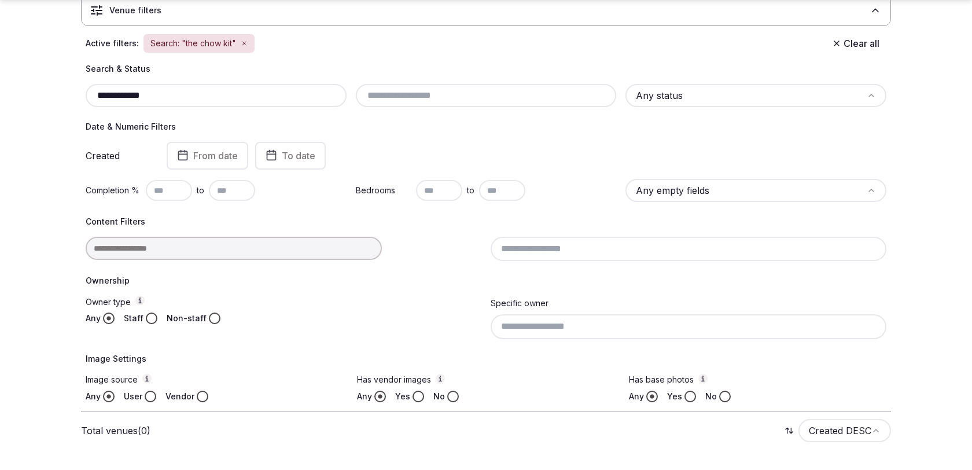  I want to click on label: Has vendor images, so click(486, 380).